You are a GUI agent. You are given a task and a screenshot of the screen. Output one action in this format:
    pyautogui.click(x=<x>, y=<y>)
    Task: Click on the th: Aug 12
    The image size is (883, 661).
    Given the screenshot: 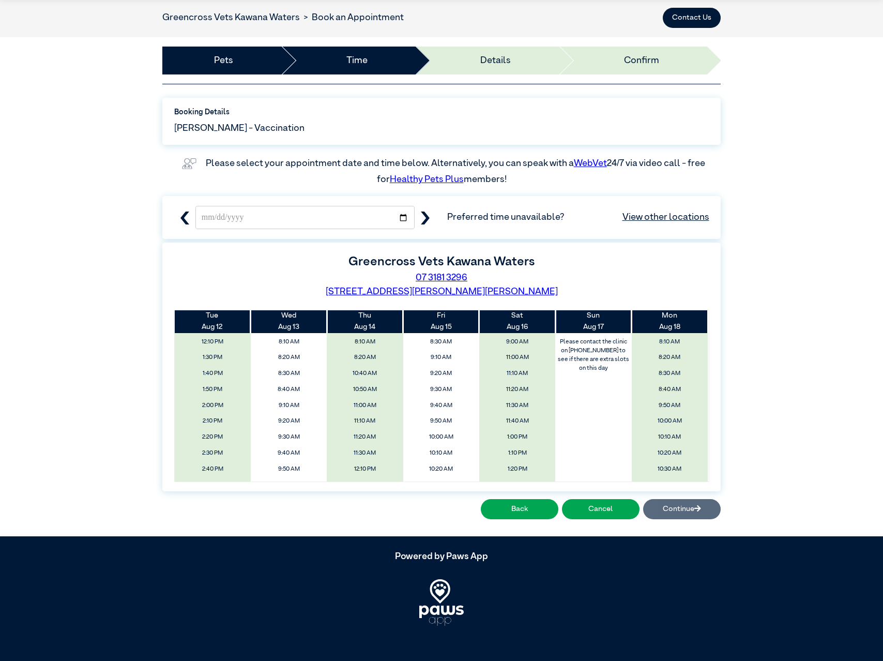 What is the action you would take?
    pyautogui.click(x=212, y=321)
    